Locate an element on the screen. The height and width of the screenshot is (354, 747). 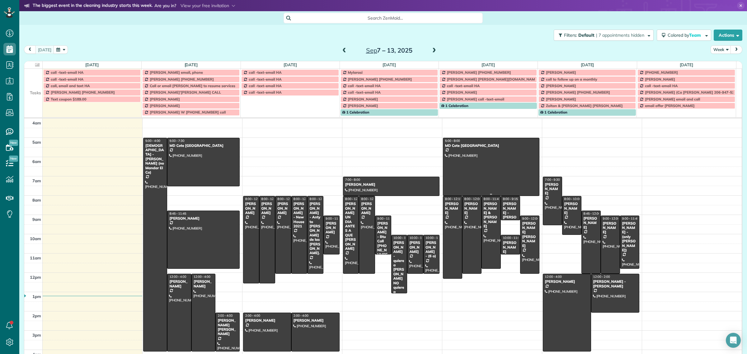
span: 10:00 - 12:00 is located at coordinates (435, 238).